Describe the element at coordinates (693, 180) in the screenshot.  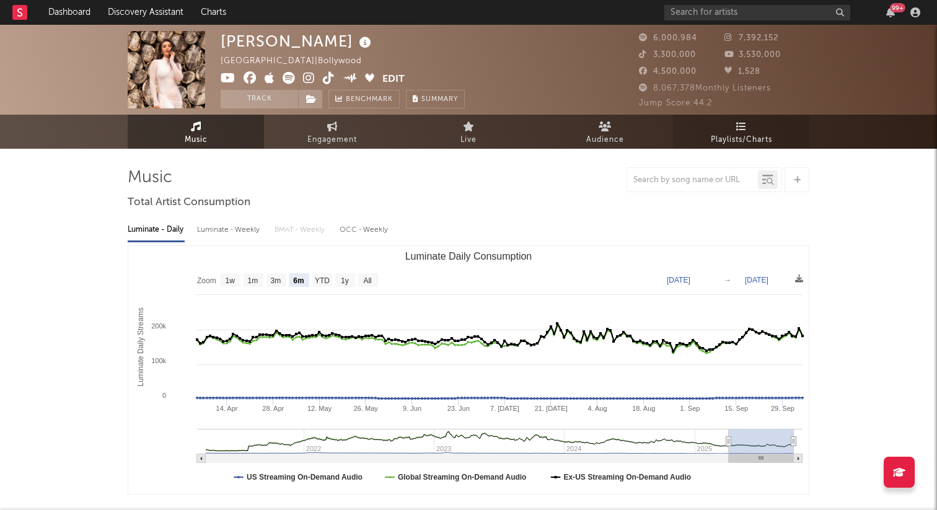
I see `input: Search by song name or URL` at that location.